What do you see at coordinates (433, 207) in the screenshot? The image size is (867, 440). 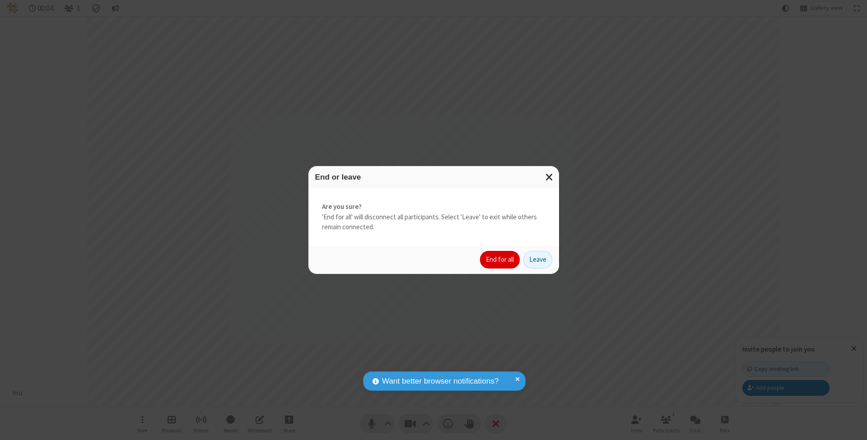 I see `strong: Are you sure?` at bounding box center [433, 207].